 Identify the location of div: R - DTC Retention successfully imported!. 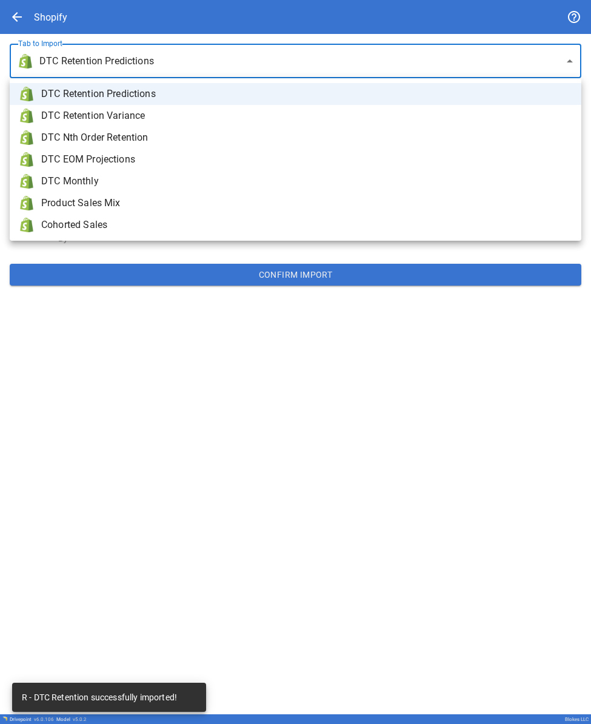
(99, 697).